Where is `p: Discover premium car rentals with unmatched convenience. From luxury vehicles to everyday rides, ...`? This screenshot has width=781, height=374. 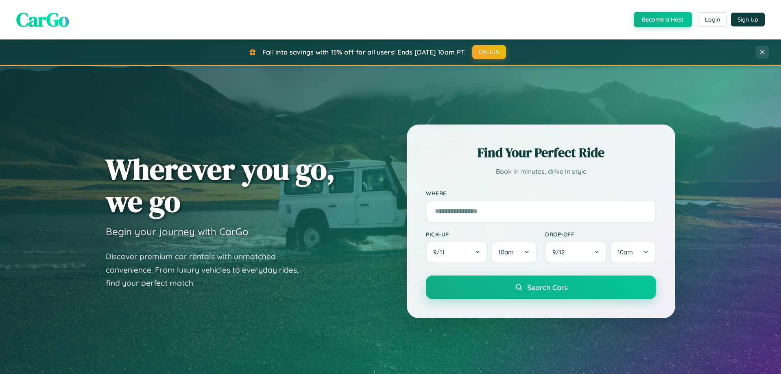
p: Discover premium car rentals with unmatched convenience. From luxury vehicles to everyday rides, ... is located at coordinates (208, 270).